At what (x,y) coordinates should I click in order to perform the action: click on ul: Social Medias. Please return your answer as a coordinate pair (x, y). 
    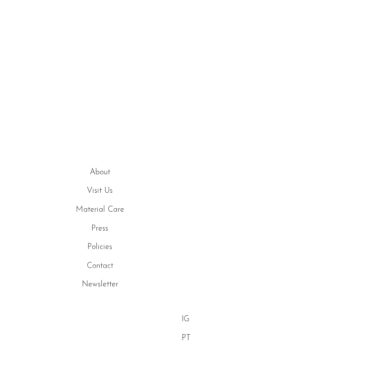
    Looking at the image, I should click on (182, 329).